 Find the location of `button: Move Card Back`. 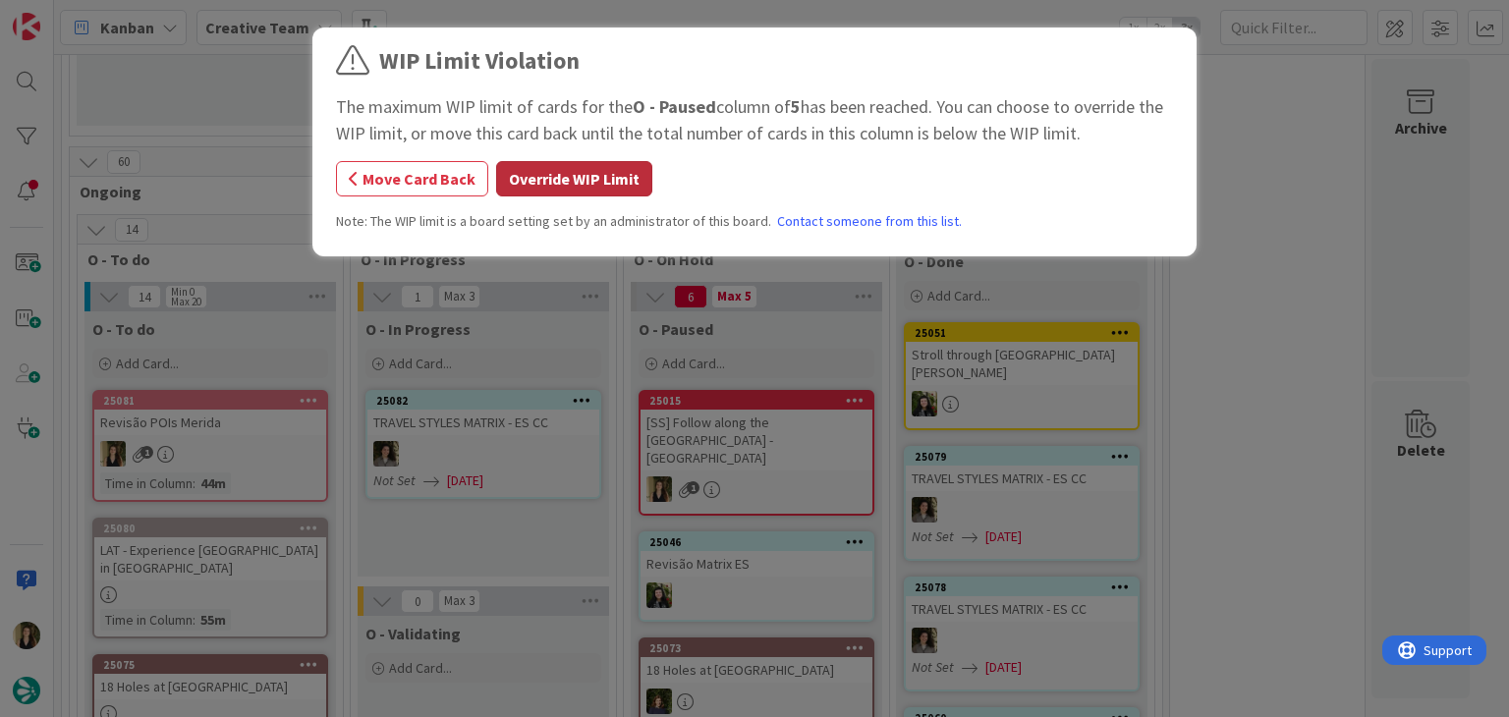

button: Move Card Back is located at coordinates (412, 179).